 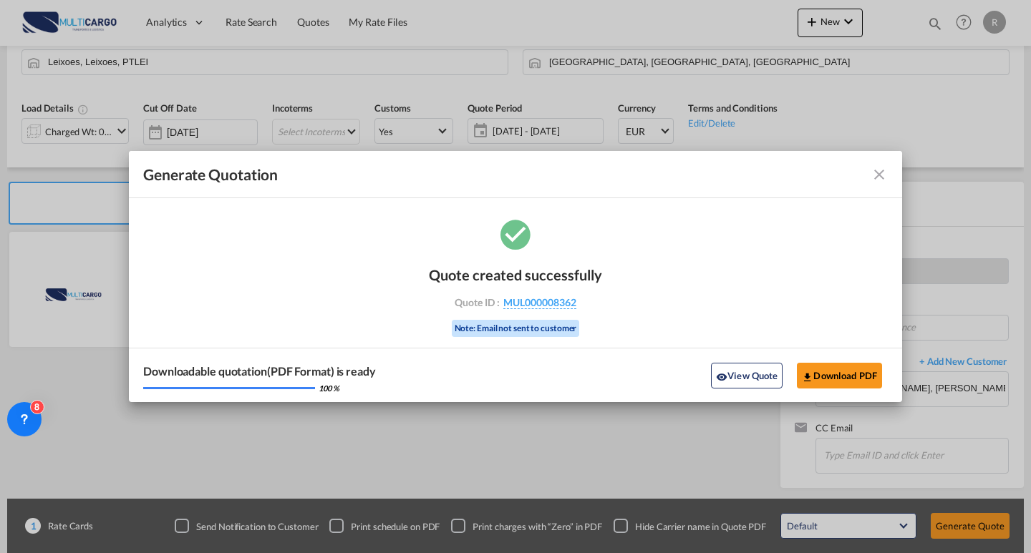 What do you see at coordinates (540, 303) in the screenshot?
I see `span: MUL000008362` at bounding box center [540, 303].